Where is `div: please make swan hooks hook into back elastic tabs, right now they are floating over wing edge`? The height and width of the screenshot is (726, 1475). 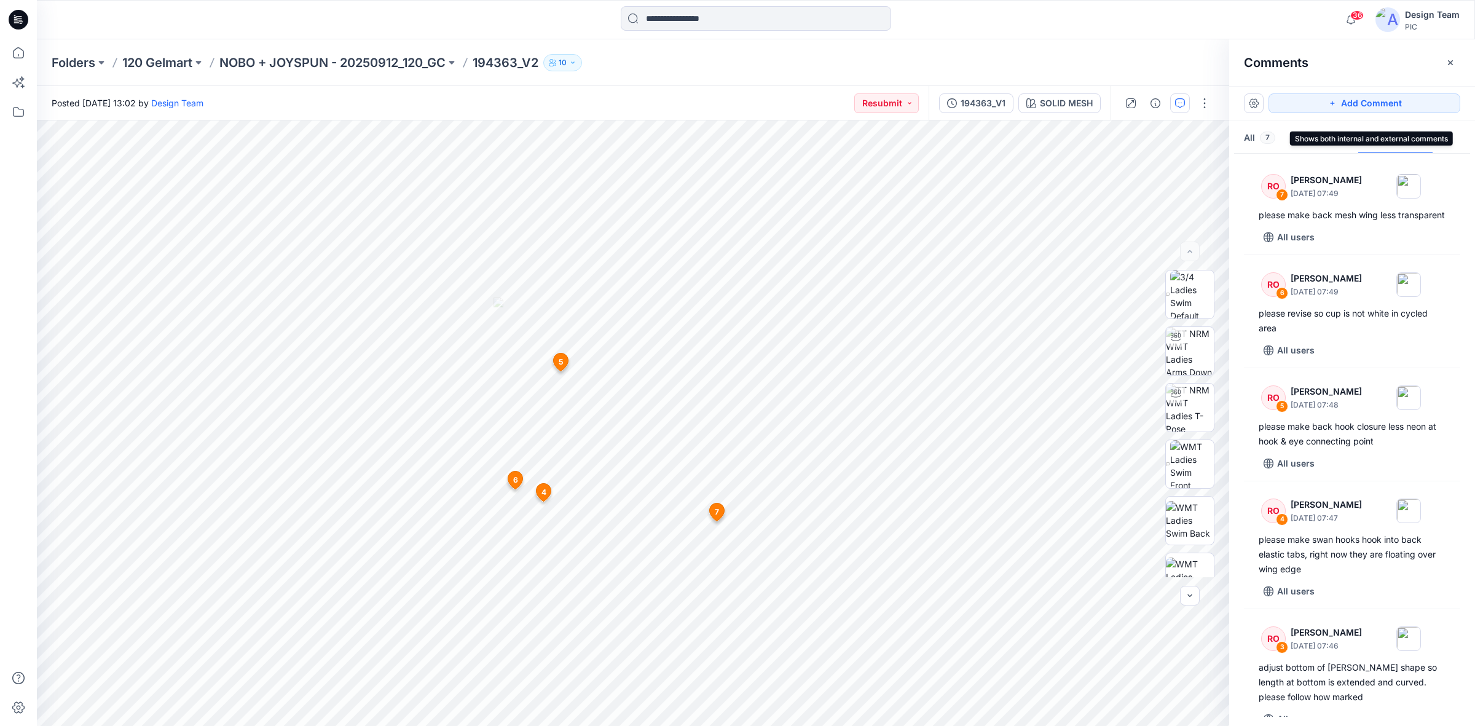 div: please make swan hooks hook into back elastic tabs, right now they are floating over wing edge is located at coordinates (1352, 554).